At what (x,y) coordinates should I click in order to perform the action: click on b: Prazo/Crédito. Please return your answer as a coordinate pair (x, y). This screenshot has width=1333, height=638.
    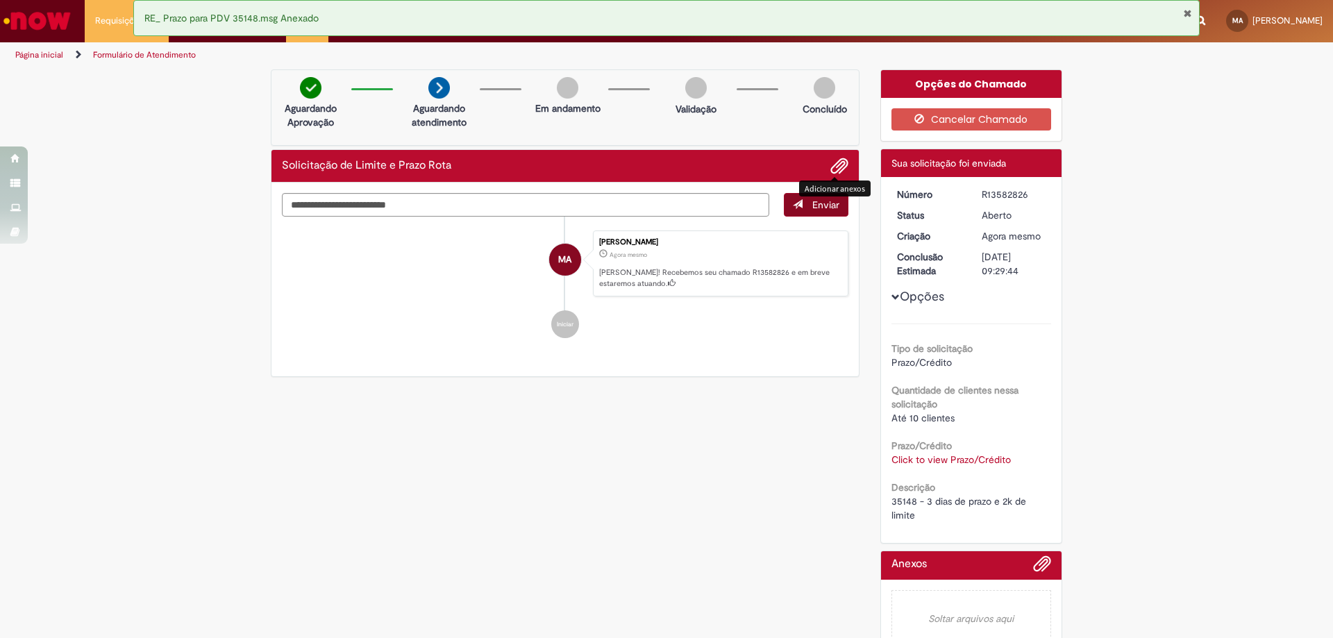
    Looking at the image, I should click on (921, 446).